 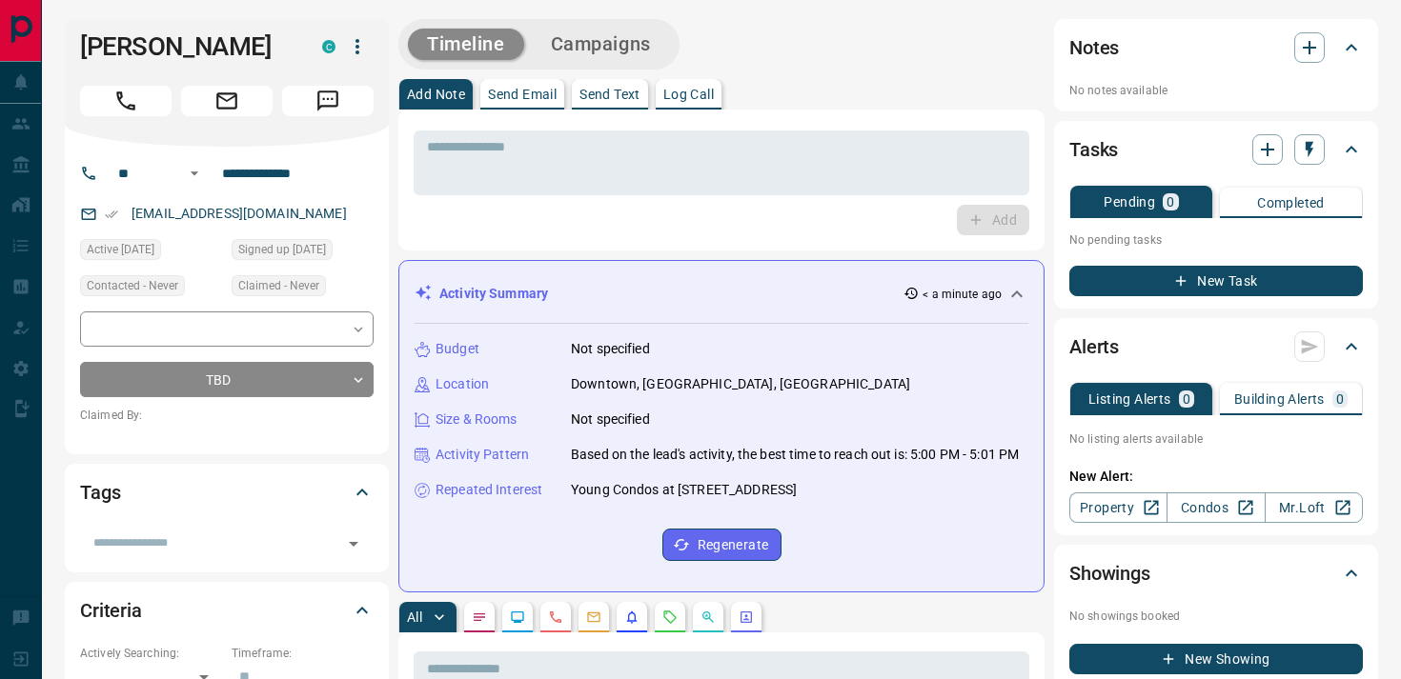 I want to click on a: Mr.Loft, so click(x=1313, y=508).